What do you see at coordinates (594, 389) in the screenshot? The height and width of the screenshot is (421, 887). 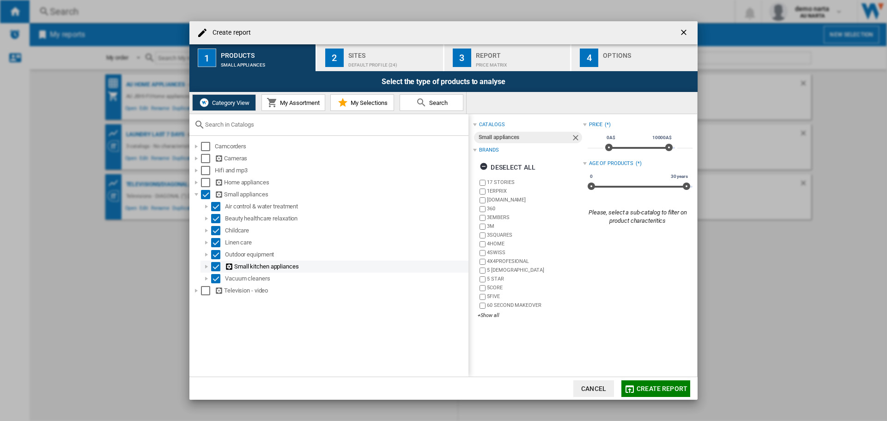 I see `button: Cancel` at bounding box center [594, 389].